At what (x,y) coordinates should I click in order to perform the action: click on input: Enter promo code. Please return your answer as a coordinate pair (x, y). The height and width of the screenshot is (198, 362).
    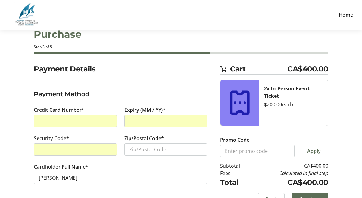
    Looking at the image, I should click on (257, 151).